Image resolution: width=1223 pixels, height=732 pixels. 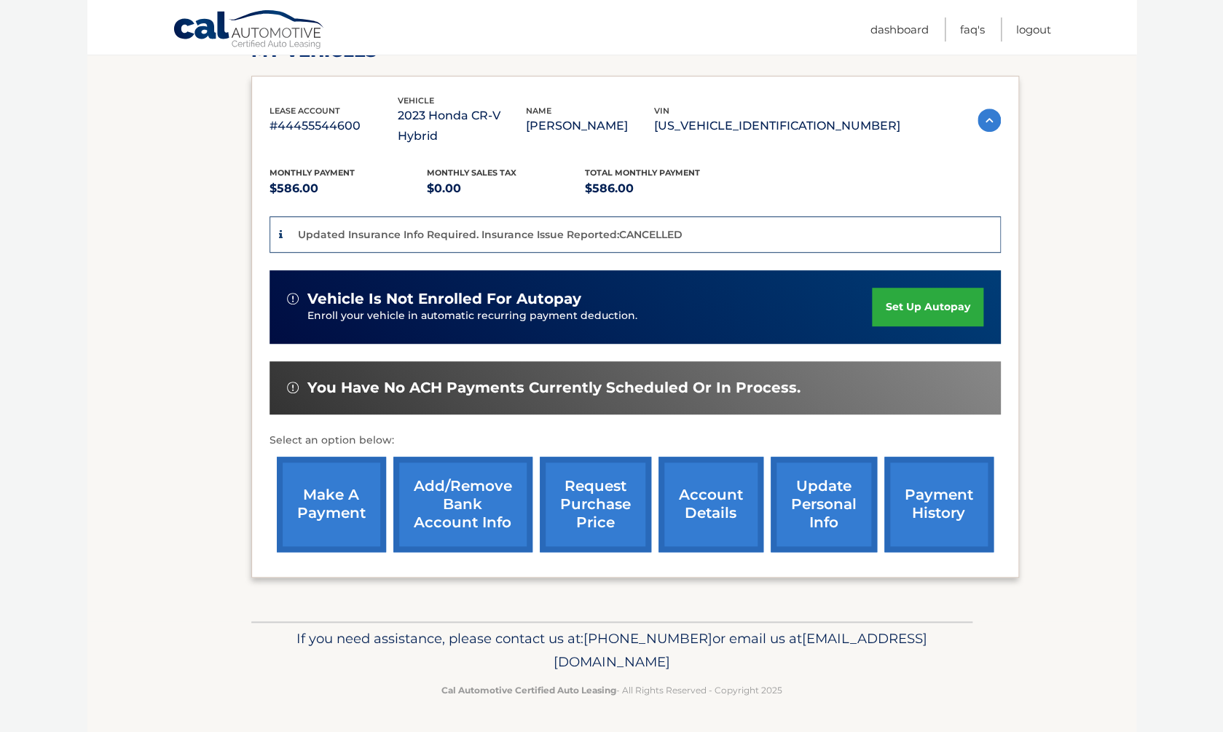 I want to click on a: request purchase price, so click(x=595, y=504).